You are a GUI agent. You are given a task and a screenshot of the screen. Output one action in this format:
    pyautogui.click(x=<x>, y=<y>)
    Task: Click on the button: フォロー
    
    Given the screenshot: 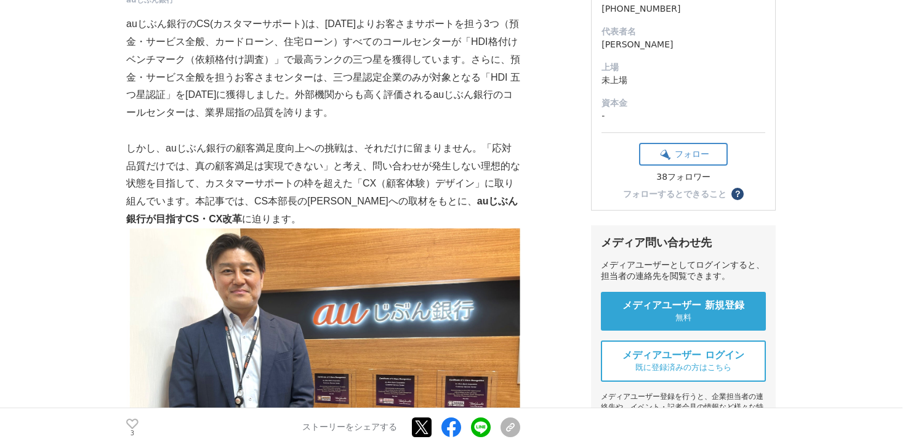 What is the action you would take?
    pyautogui.click(x=684, y=154)
    